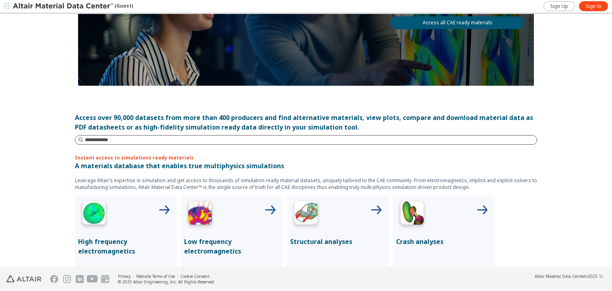 The width and height of the screenshot is (612, 291). I want to click on img: Low Frequency Icon, so click(200, 215).